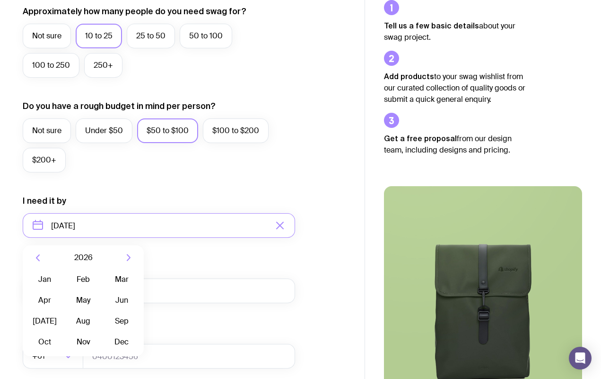  What do you see at coordinates (236, 131) in the screenshot?
I see `label: $100 to $200` at bounding box center [236, 131].